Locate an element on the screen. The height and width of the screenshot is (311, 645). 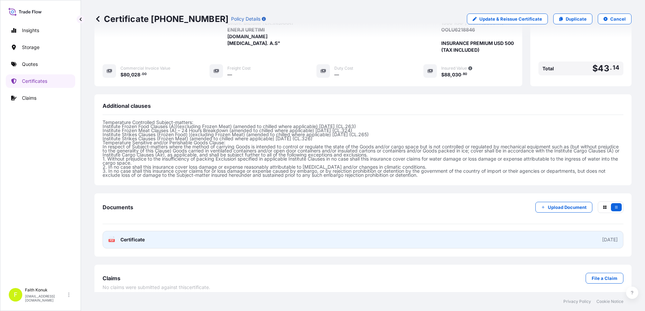
p: Insights is located at coordinates (30, 30).